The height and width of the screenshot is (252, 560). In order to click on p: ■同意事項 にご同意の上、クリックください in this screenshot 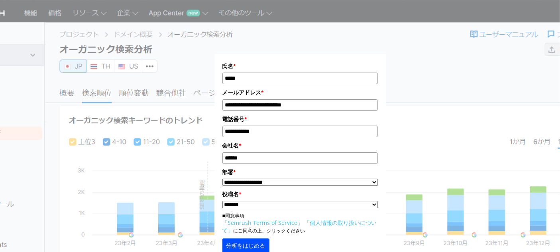, I will do `click(300, 223)`.